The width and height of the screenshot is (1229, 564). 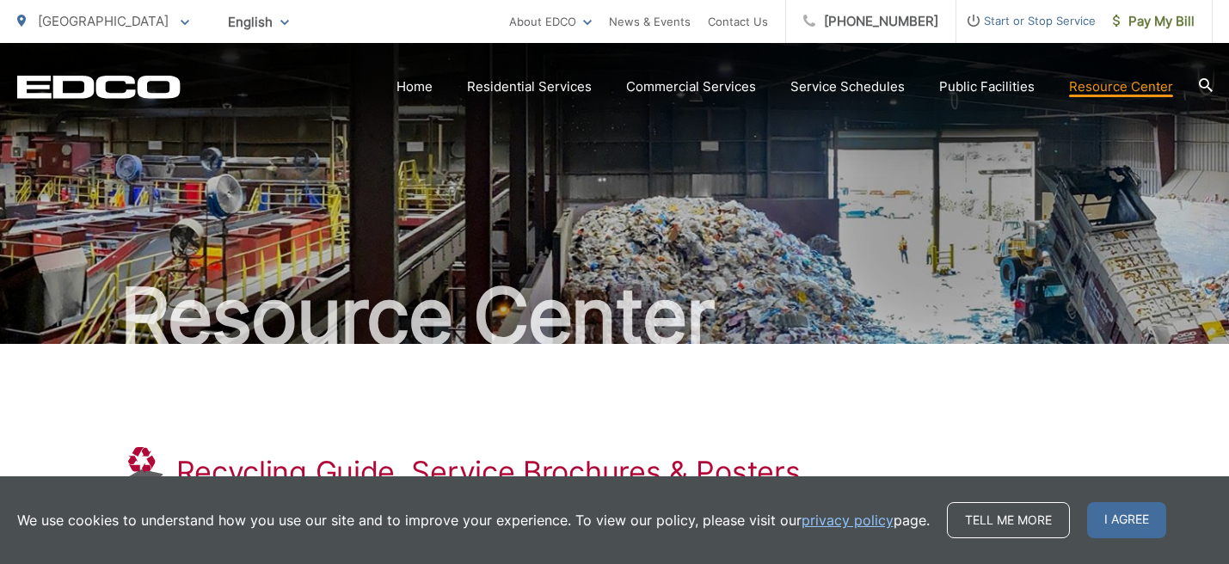 I want to click on a: Contact Us, so click(x=738, y=21).